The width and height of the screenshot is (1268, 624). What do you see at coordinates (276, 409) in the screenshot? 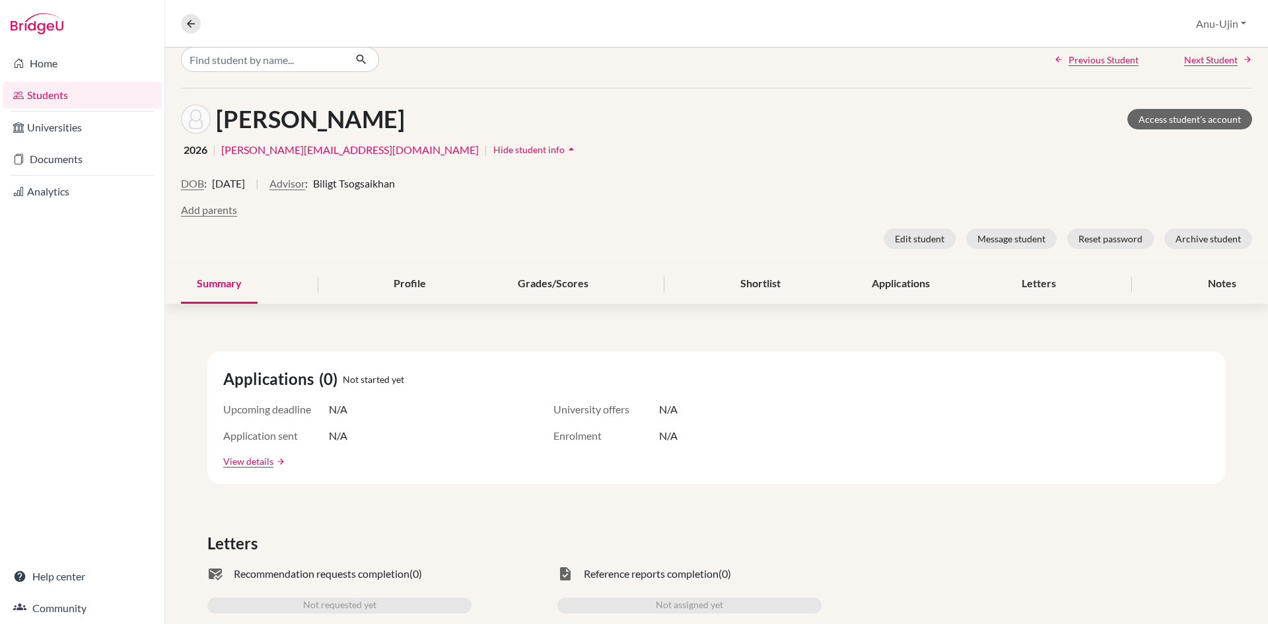
I see `span: Upcoming deadline` at bounding box center [276, 409].